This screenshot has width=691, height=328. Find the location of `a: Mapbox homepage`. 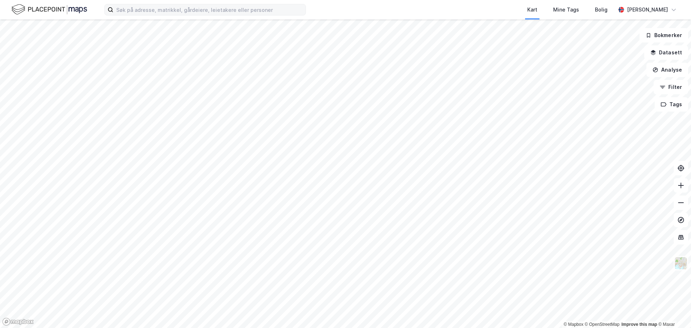

a: Mapbox homepage is located at coordinates (18, 321).